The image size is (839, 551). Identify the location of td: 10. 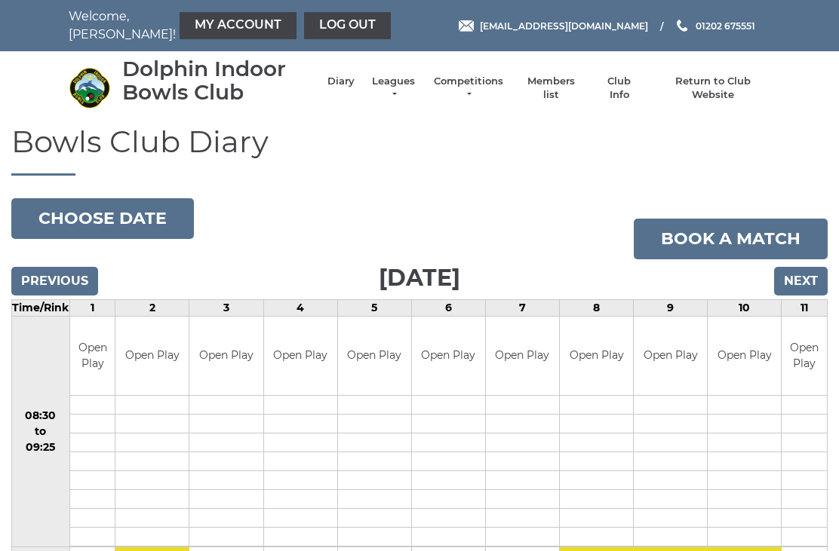
(744, 308).